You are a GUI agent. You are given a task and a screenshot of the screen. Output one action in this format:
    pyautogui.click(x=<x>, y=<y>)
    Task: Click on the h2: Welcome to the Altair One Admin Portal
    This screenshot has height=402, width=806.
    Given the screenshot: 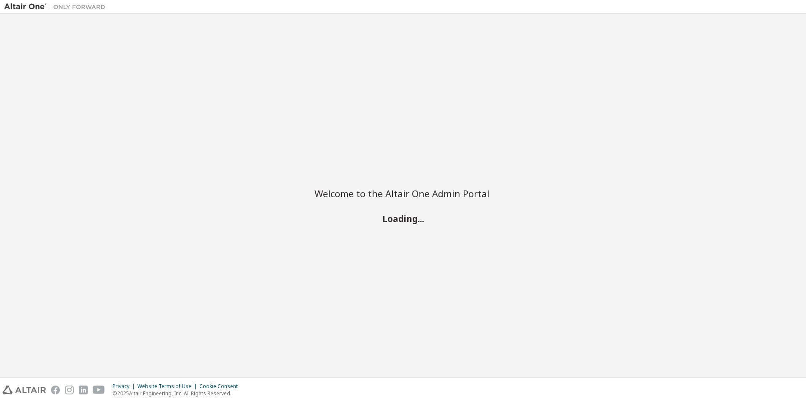 What is the action you would take?
    pyautogui.click(x=403, y=193)
    